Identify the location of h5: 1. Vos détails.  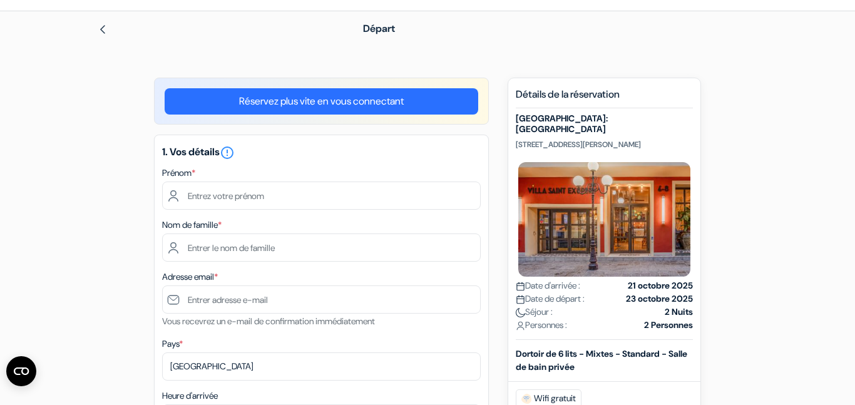
(321, 153).